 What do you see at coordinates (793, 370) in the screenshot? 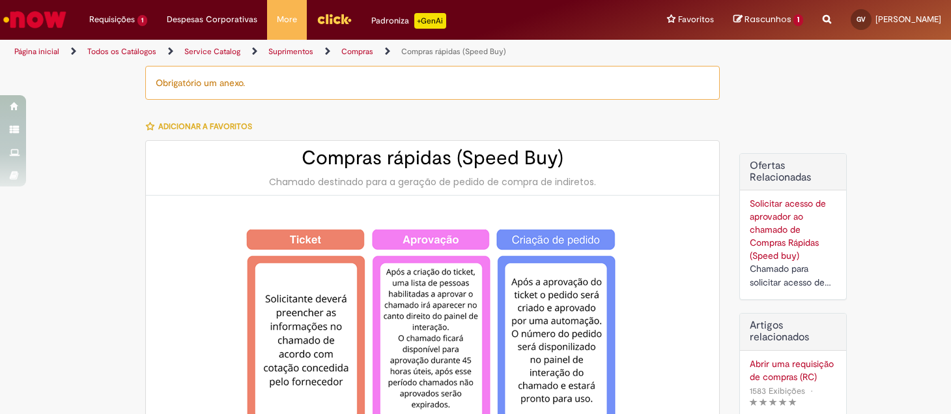
I see `div: Abrir uma requisição de compras (RC)` at bounding box center [793, 370].